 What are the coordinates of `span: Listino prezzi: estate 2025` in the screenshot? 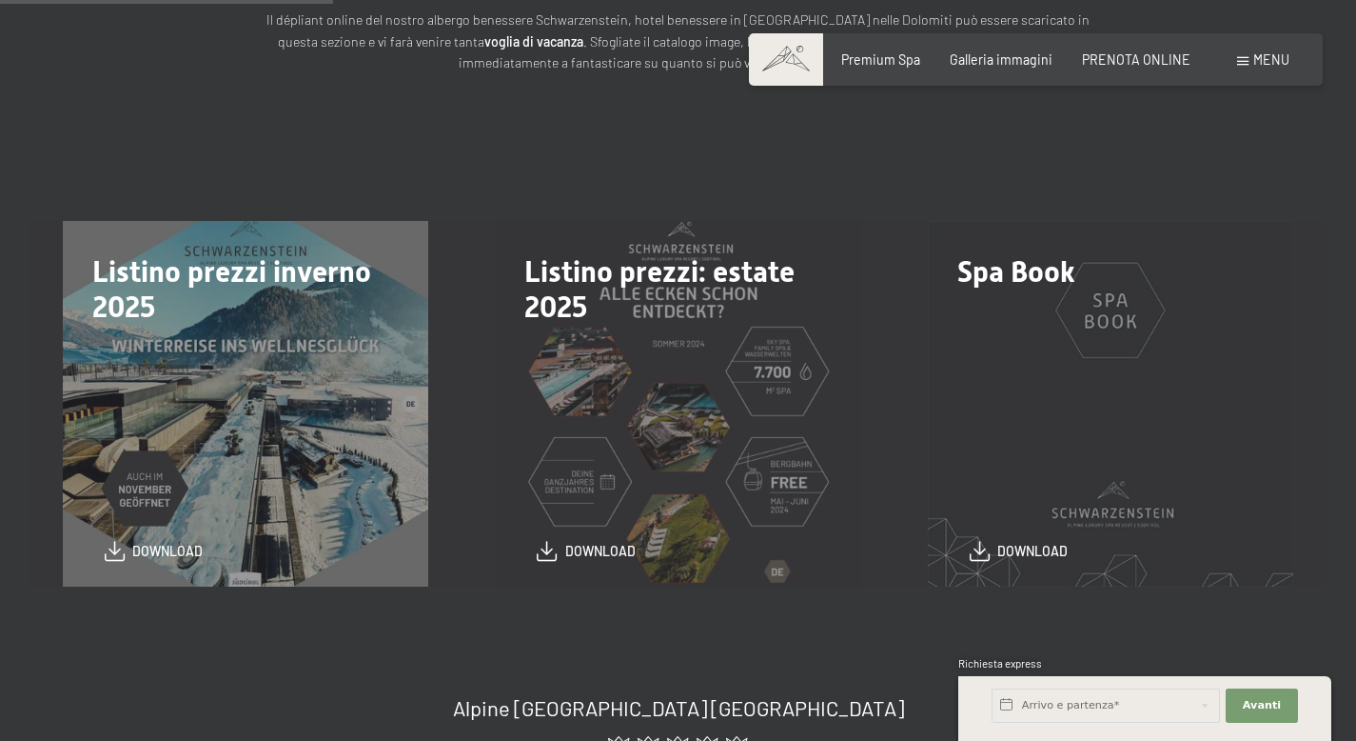 It's located at (660, 288).